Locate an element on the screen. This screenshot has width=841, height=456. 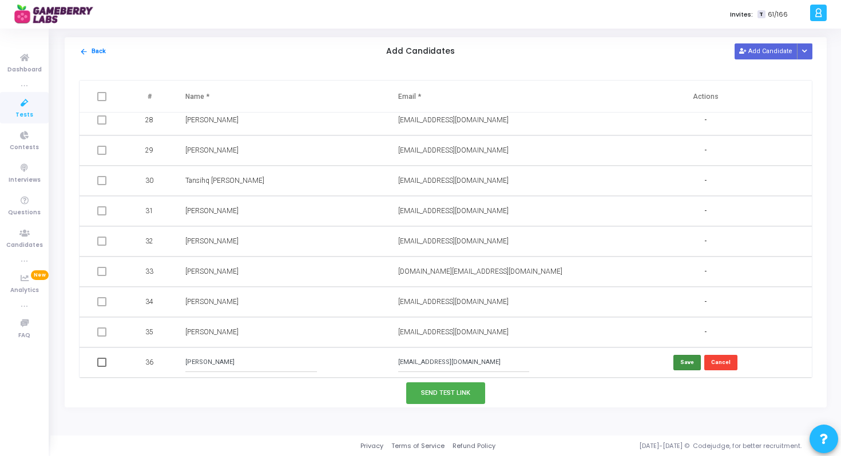
span: 31 is located at coordinates (149, 211).